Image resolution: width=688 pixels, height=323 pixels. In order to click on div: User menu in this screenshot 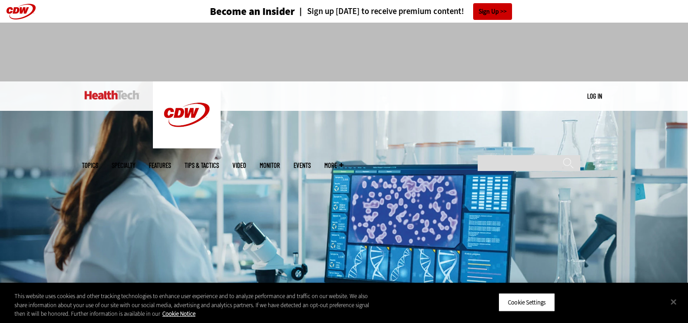, I will do `click(594, 96)`.